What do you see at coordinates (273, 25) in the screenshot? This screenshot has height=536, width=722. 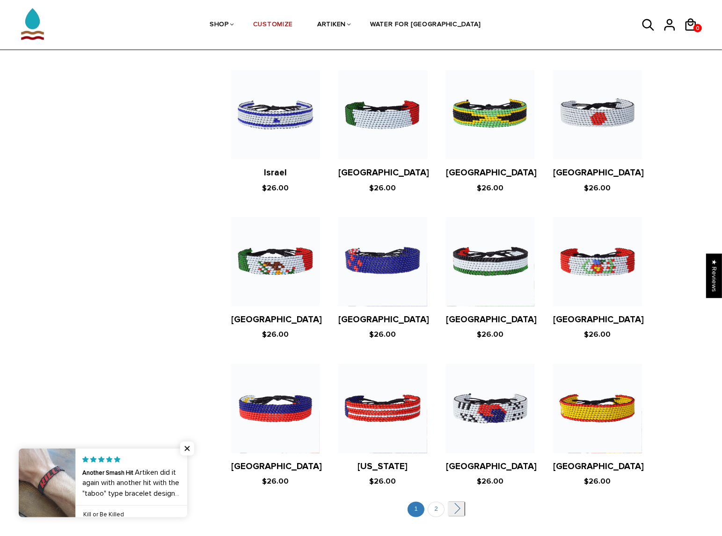 I see `a: CUSTOMIZE` at bounding box center [273, 25].